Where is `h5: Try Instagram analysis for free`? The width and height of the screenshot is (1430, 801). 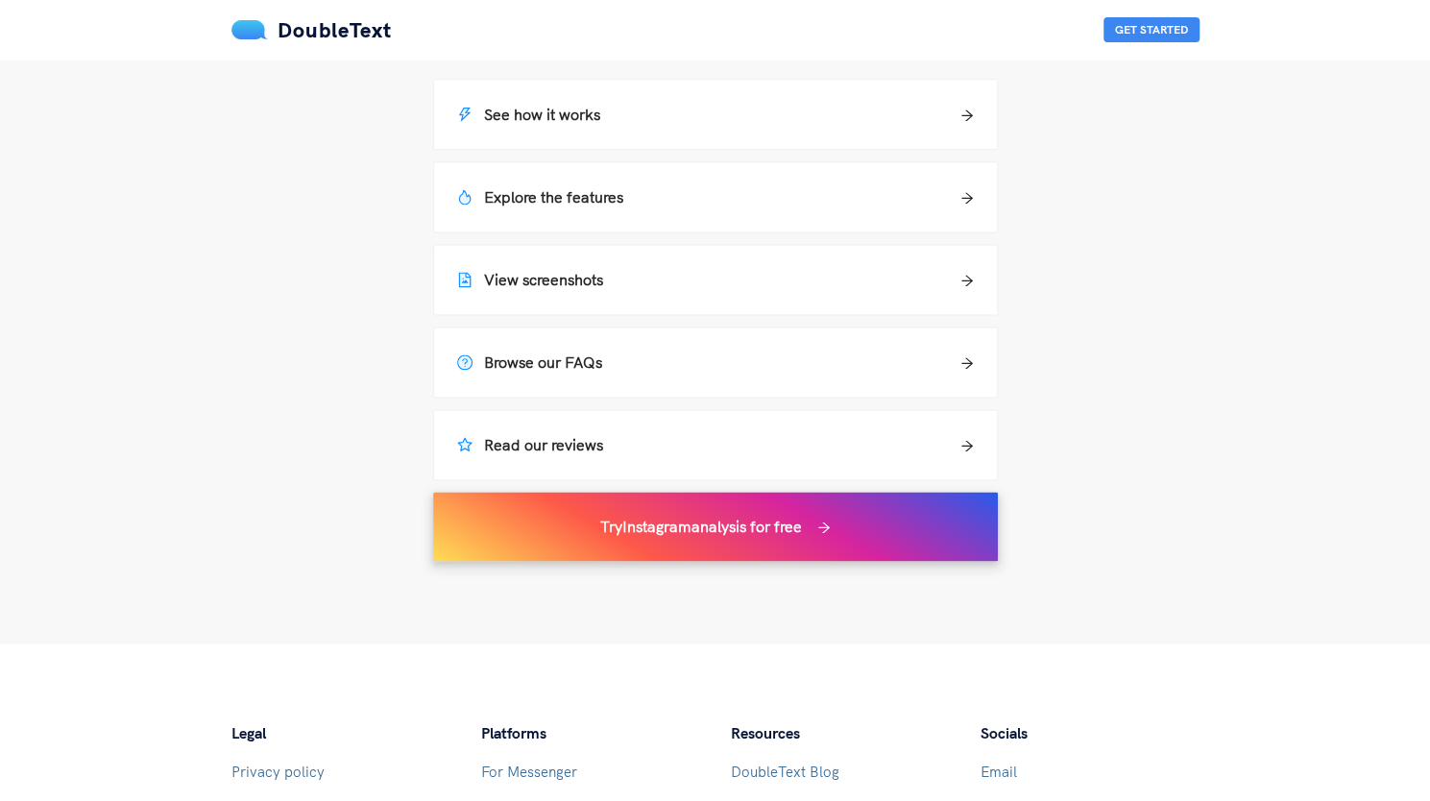
h5: Try Instagram analysis for free is located at coordinates (701, 526).